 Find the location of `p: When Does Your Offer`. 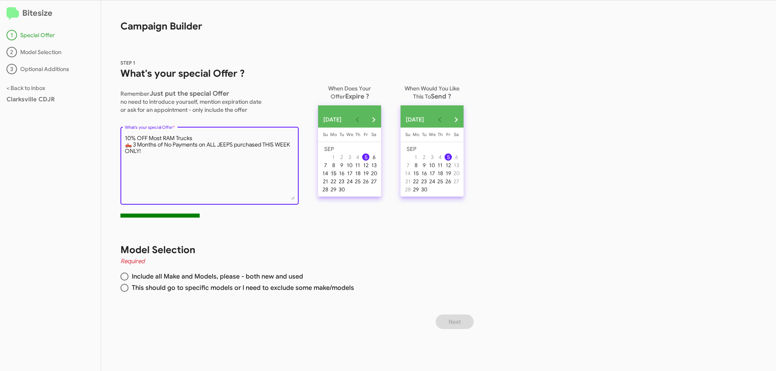

p: When Does Your Offer is located at coordinates (350, 91).